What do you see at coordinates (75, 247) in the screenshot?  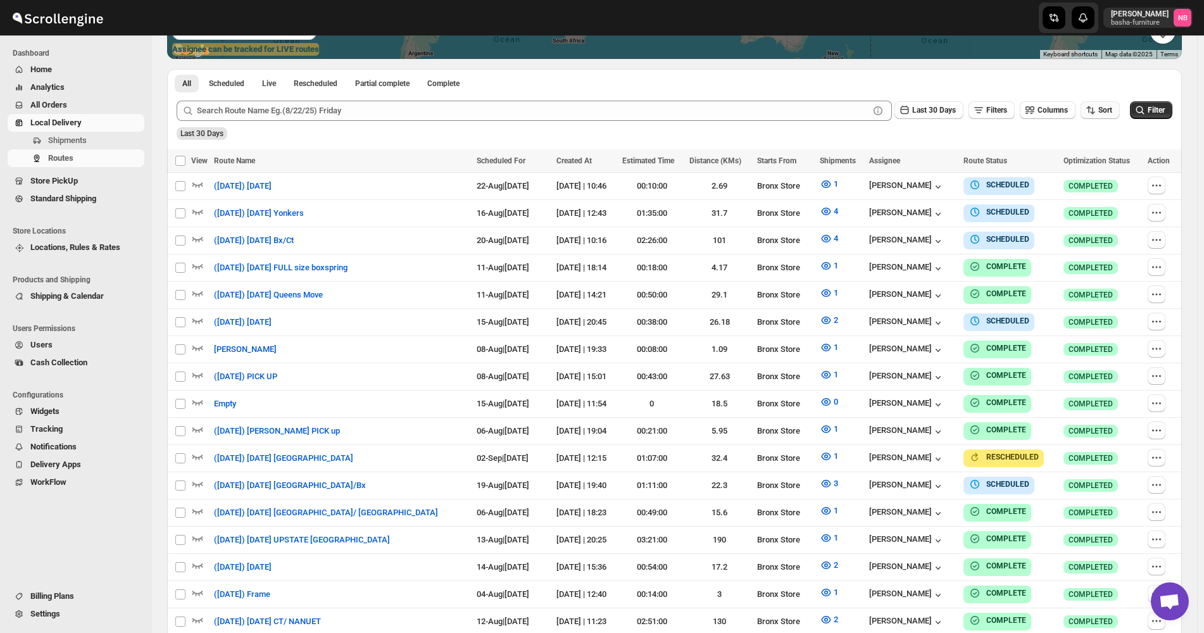 I see `span: Locations, Rules & Rates` at bounding box center [75, 247].